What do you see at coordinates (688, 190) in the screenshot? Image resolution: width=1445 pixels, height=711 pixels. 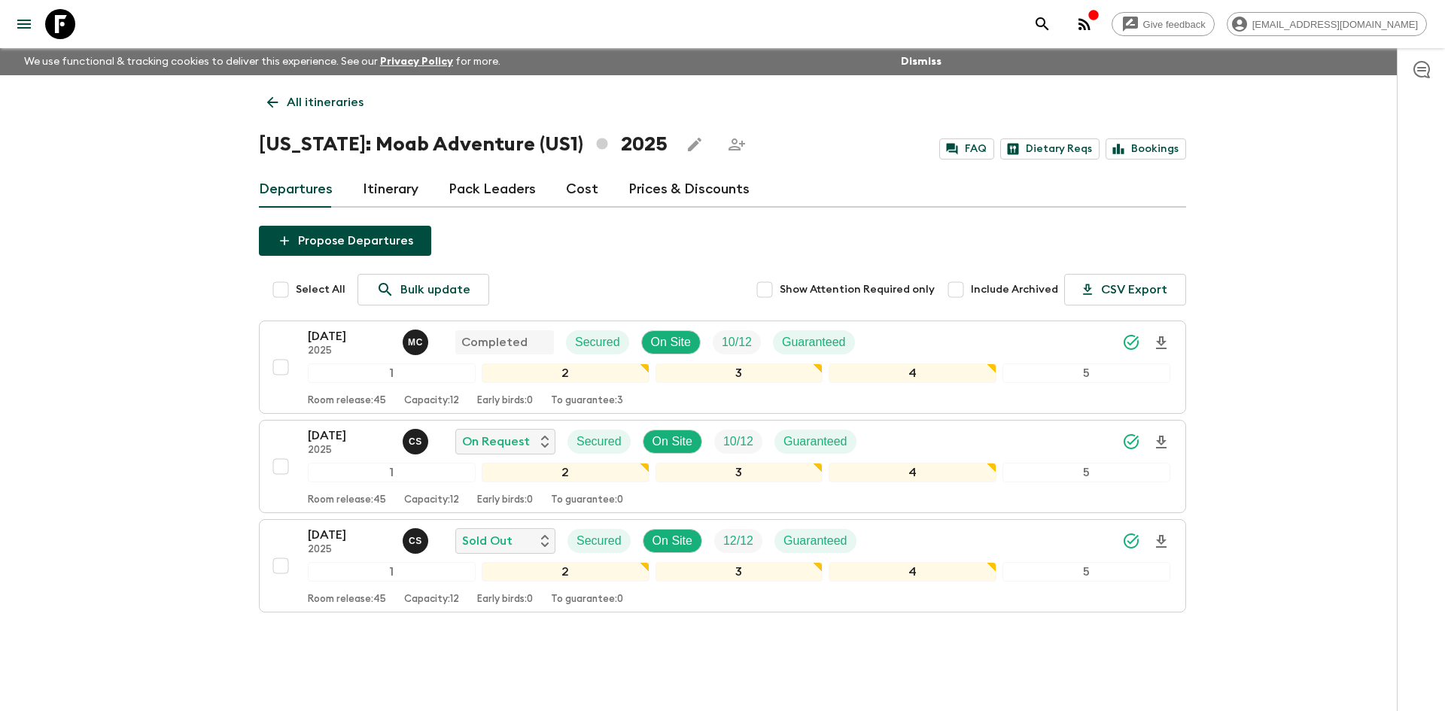 I see `a: Prices & Discounts` at bounding box center [688, 190].